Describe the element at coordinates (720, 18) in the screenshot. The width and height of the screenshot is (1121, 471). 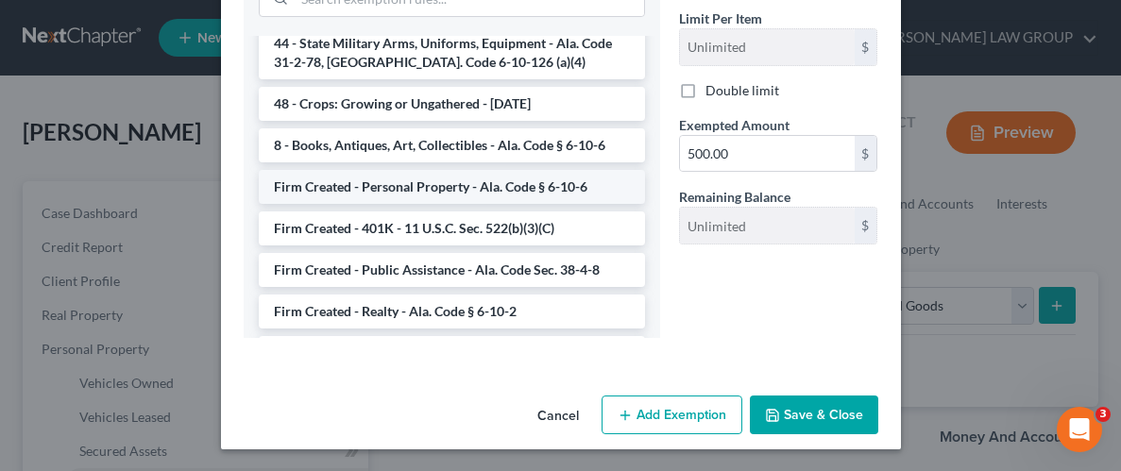
I see `label: Limit Per Item` at that location.